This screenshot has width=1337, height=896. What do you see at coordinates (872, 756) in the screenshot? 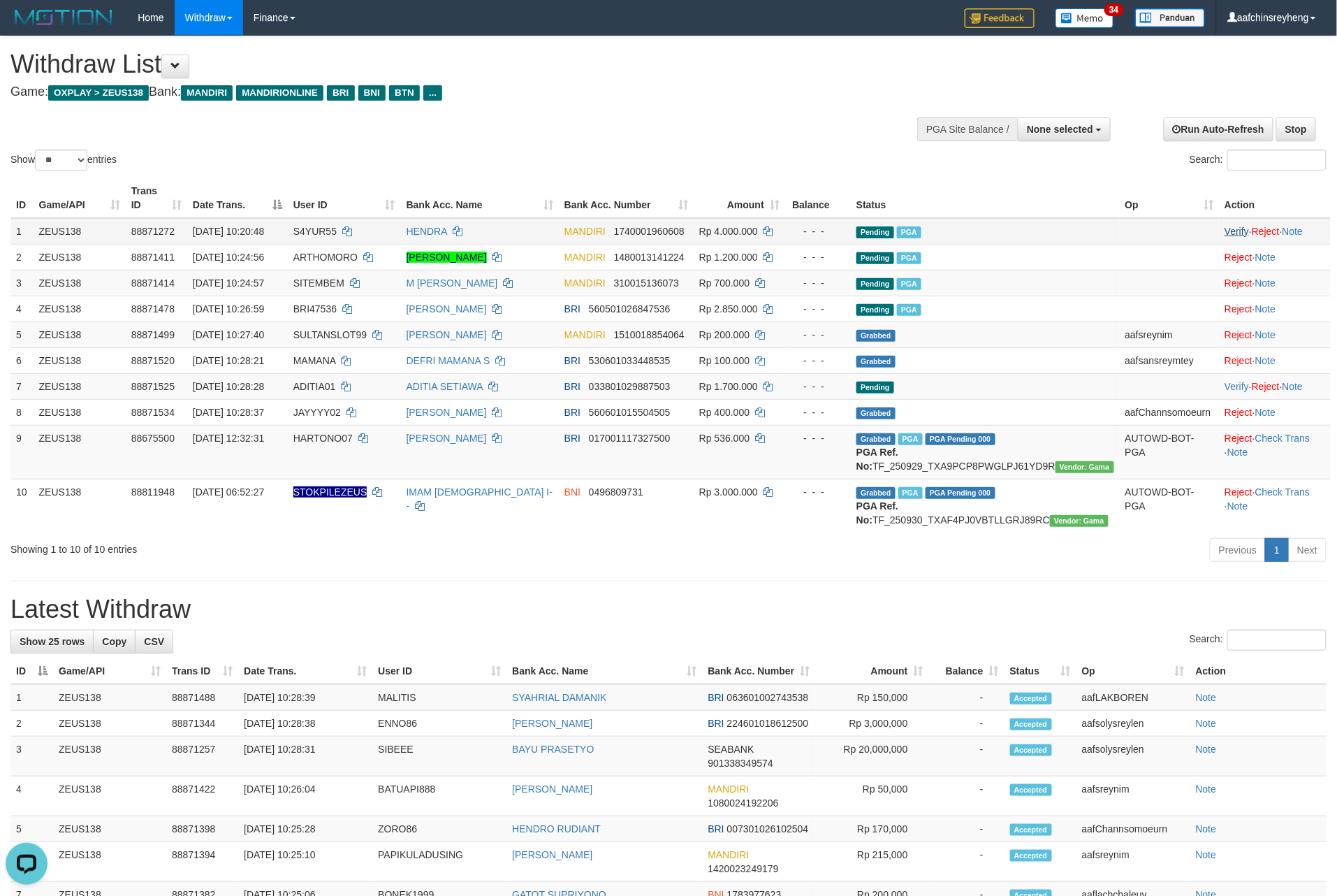
I see `td: Rp 20,000,000` at bounding box center [872, 756].